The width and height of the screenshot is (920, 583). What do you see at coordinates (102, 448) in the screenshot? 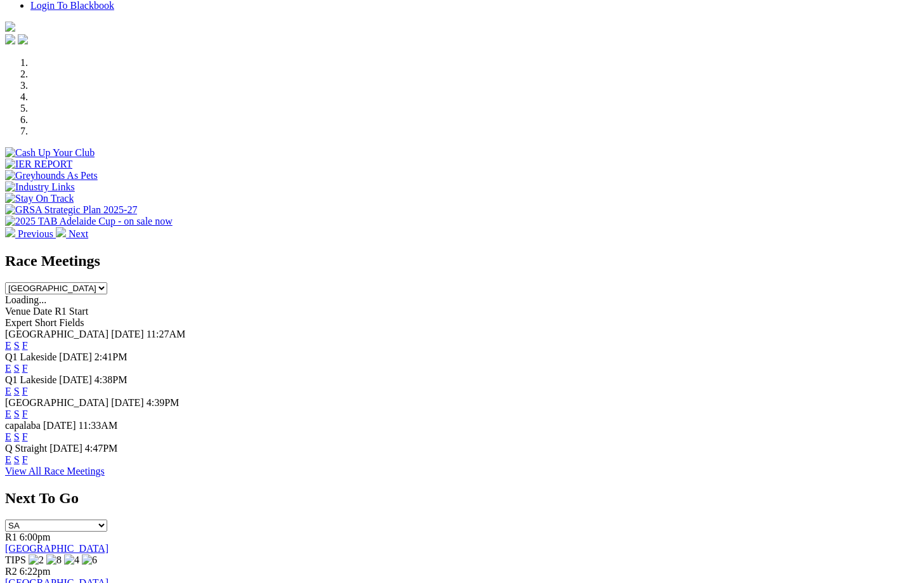
I see `span: 4:47PM` at bounding box center [102, 448].